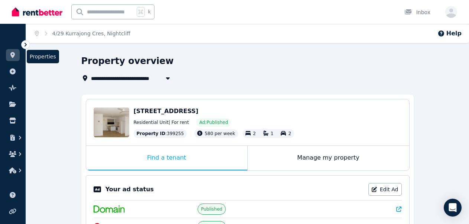 Image resolution: width=469 pixels, height=224 pixels. I want to click on h1: Property overview, so click(128, 61).